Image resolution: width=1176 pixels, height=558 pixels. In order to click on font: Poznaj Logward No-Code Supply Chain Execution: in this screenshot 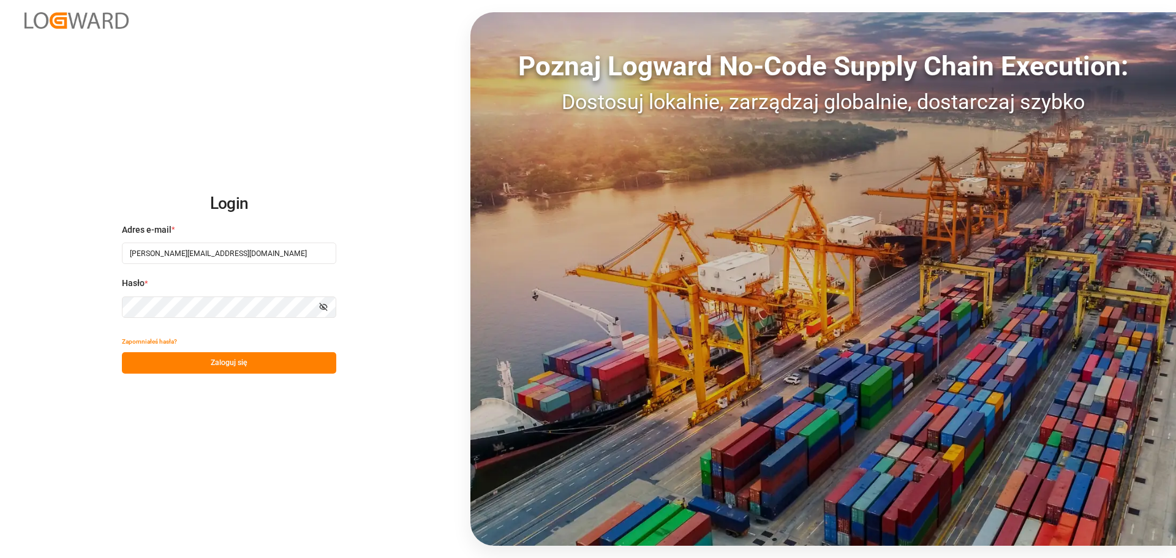, I will do `click(823, 66)`.